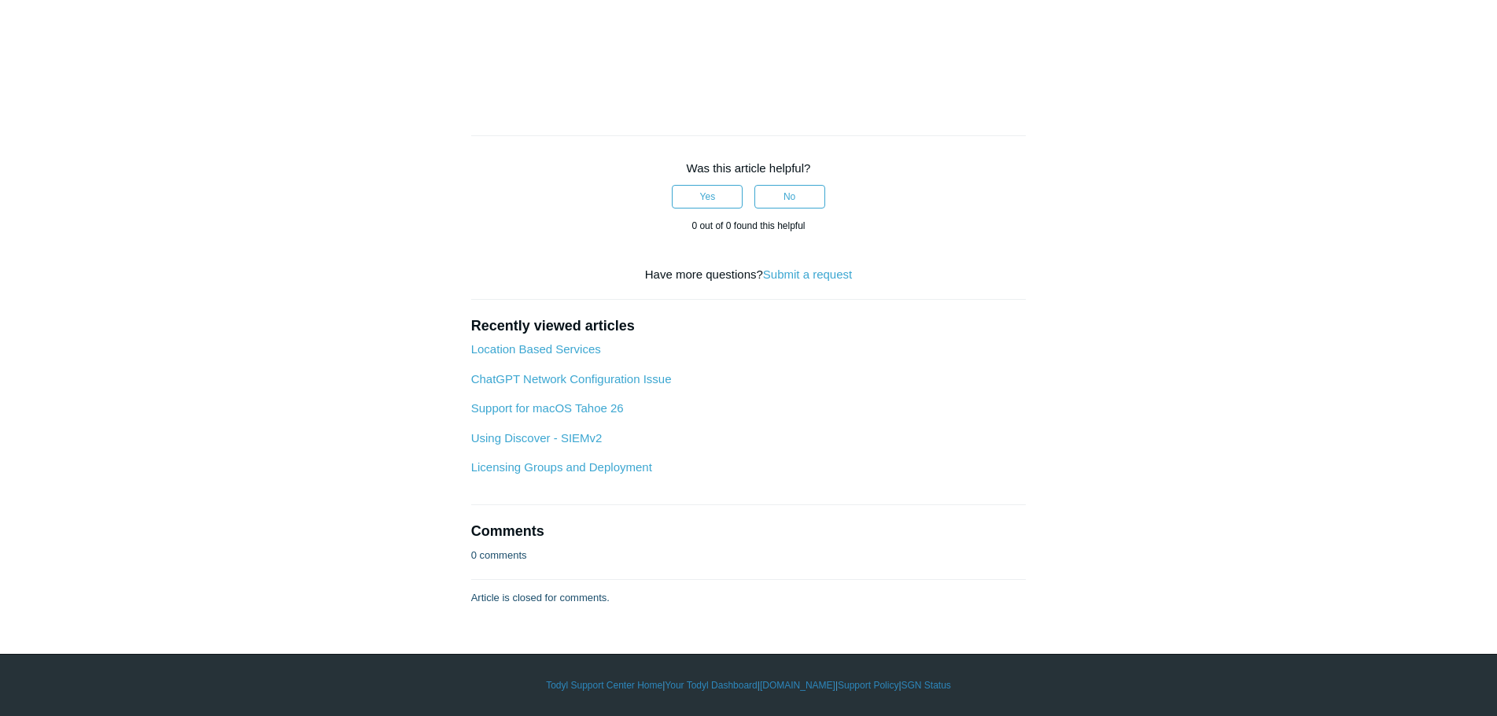 The height and width of the screenshot is (716, 1497). I want to click on button: This article was not helpful, so click(790, 197).